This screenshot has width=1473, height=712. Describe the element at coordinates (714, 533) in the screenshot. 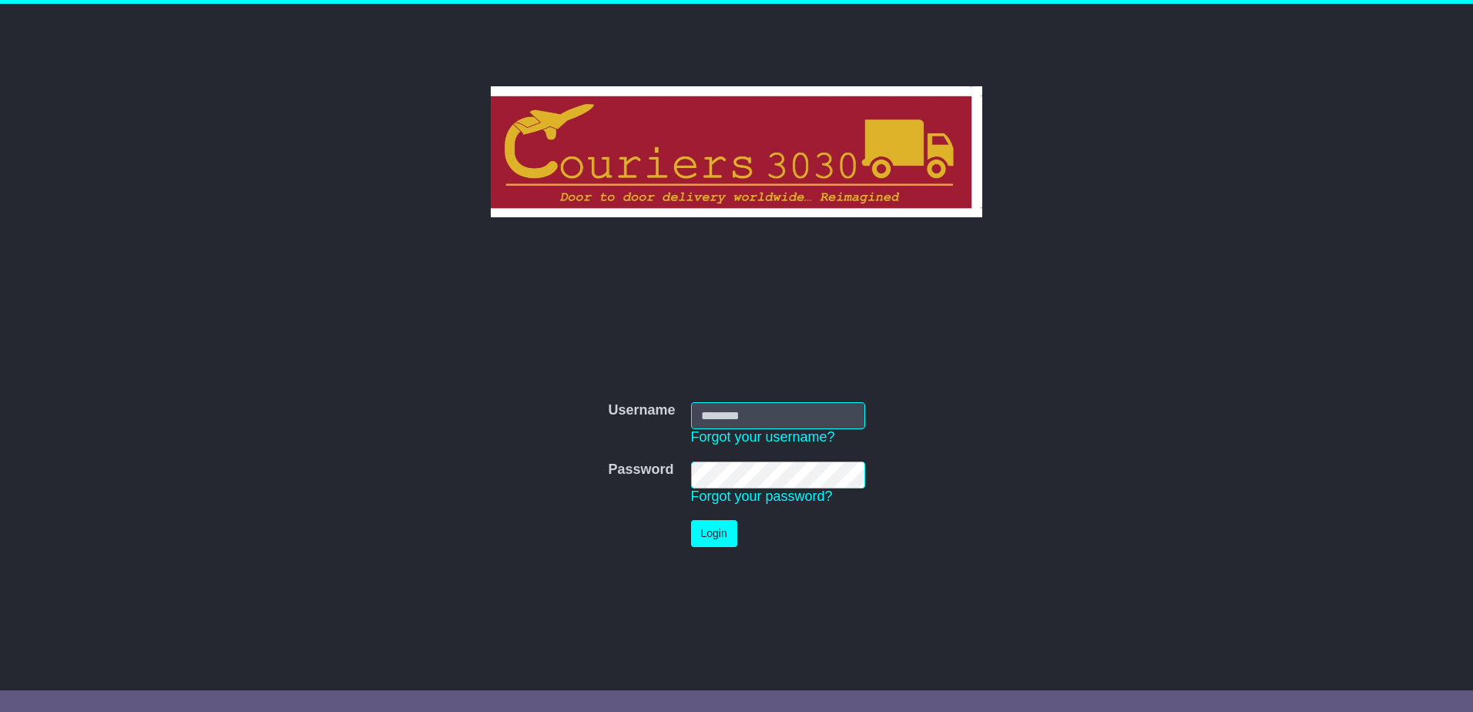

I see `button: Login` at that location.